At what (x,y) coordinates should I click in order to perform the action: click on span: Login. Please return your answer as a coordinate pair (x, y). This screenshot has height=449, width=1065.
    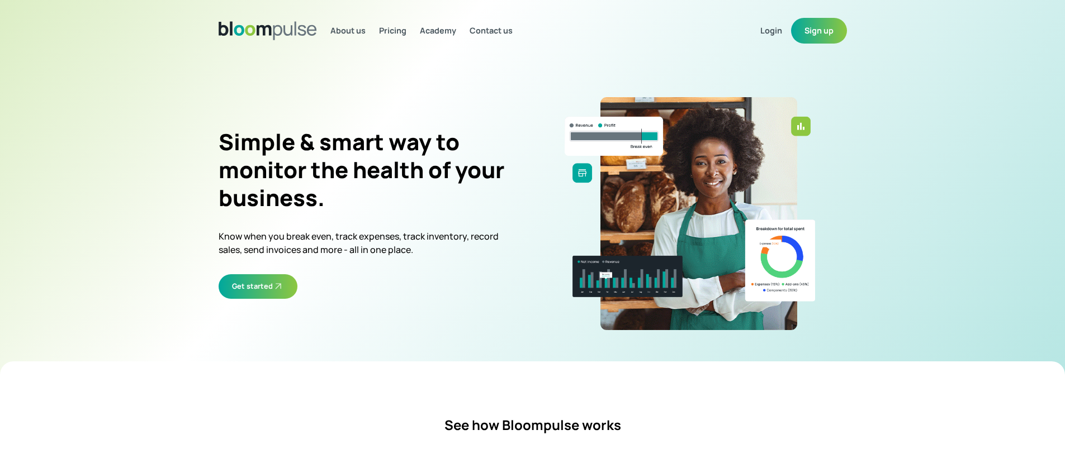
    Looking at the image, I should click on (771, 30).